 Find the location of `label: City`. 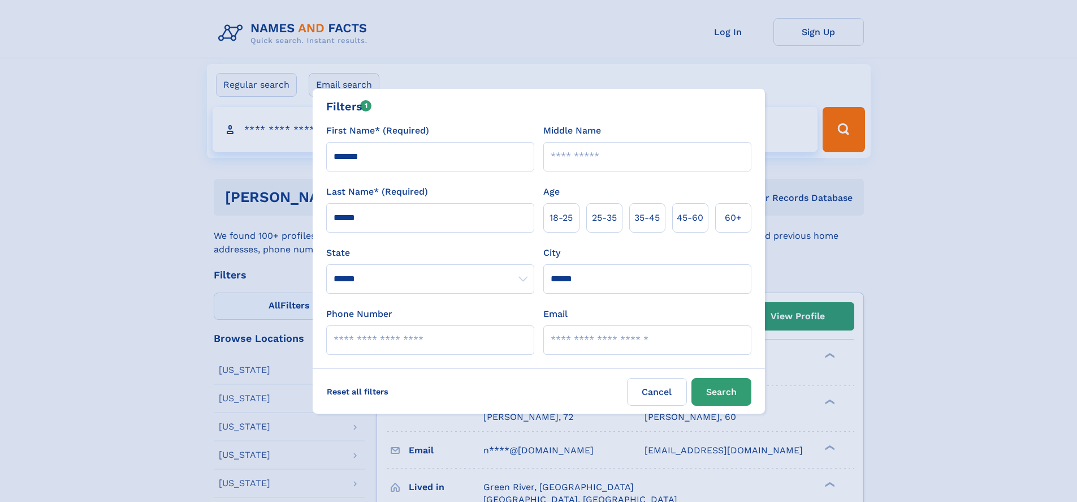

label: City is located at coordinates (552, 253).